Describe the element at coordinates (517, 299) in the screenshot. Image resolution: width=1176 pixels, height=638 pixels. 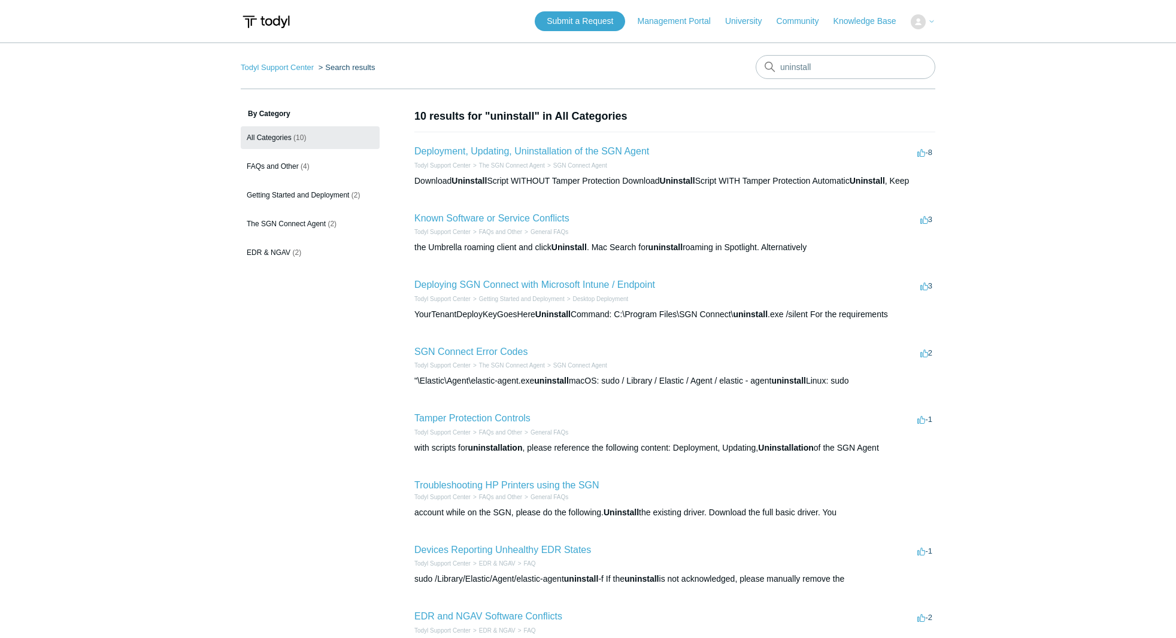
I see `li: Getting Started and Deployment` at that location.